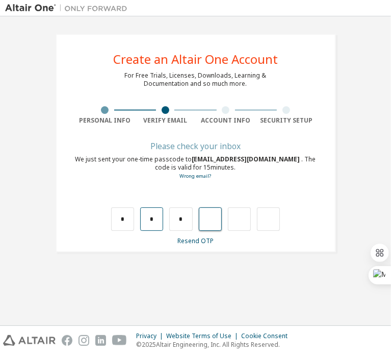 The image size is (391, 355). Describe the element at coordinates (215, 344) in the screenshot. I see `p: © 2025 Altair Engineering, Inc. All Rights Reserved.` at that location.